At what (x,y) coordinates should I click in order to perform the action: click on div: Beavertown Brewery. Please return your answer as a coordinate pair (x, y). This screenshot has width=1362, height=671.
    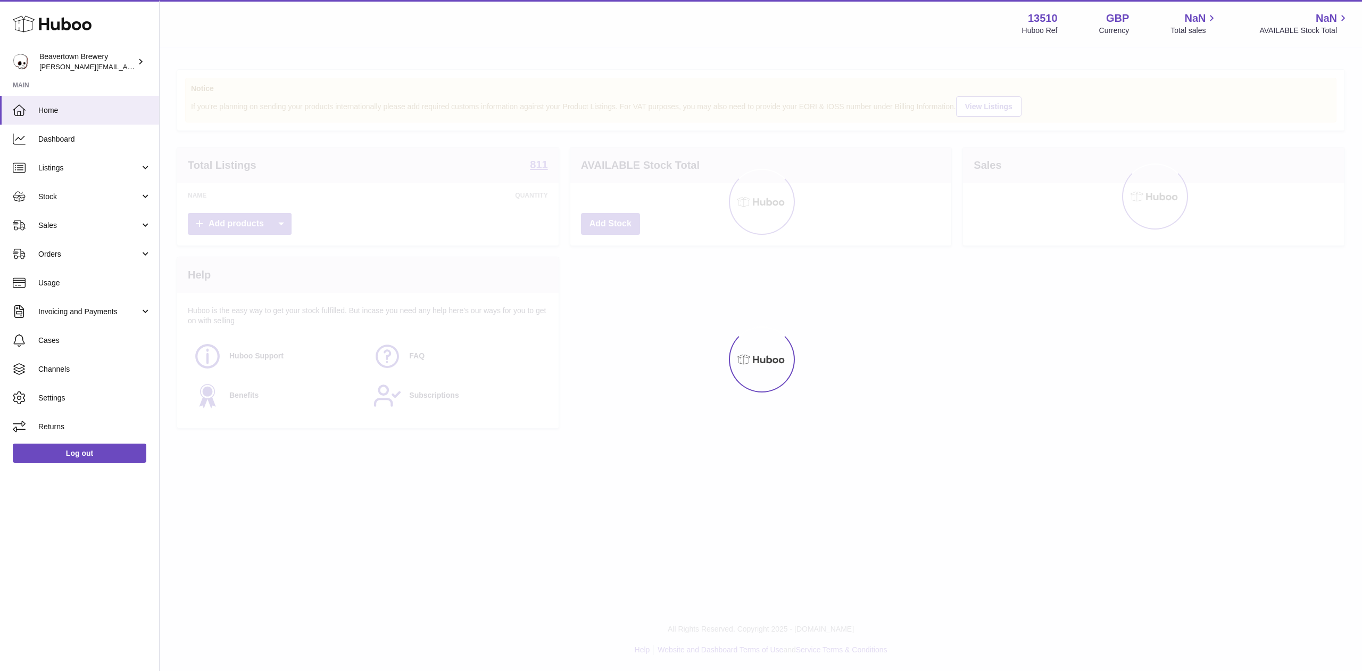
    Looking at the image, I should click on (87, 62).